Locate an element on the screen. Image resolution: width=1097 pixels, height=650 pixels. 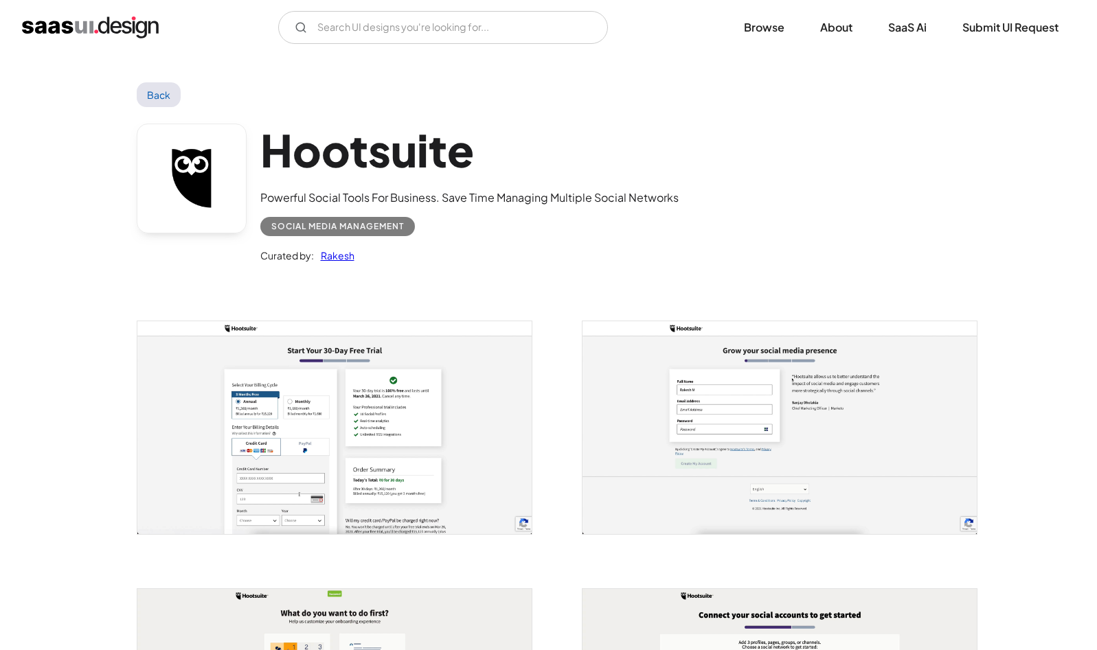
a: About is located at coordinates (836, 27).